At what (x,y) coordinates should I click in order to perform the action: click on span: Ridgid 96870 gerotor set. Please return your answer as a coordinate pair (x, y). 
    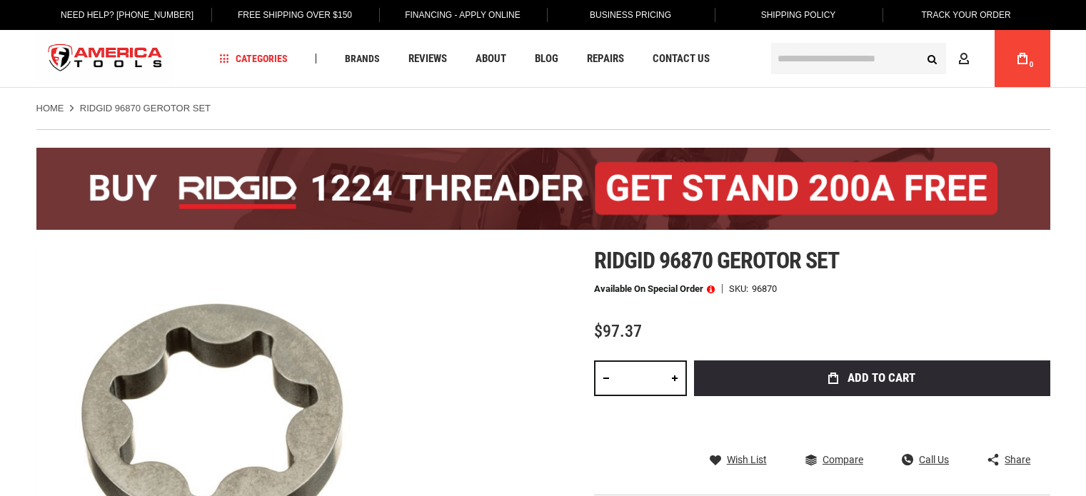
    Looking at the image, I should click on (717, 261).